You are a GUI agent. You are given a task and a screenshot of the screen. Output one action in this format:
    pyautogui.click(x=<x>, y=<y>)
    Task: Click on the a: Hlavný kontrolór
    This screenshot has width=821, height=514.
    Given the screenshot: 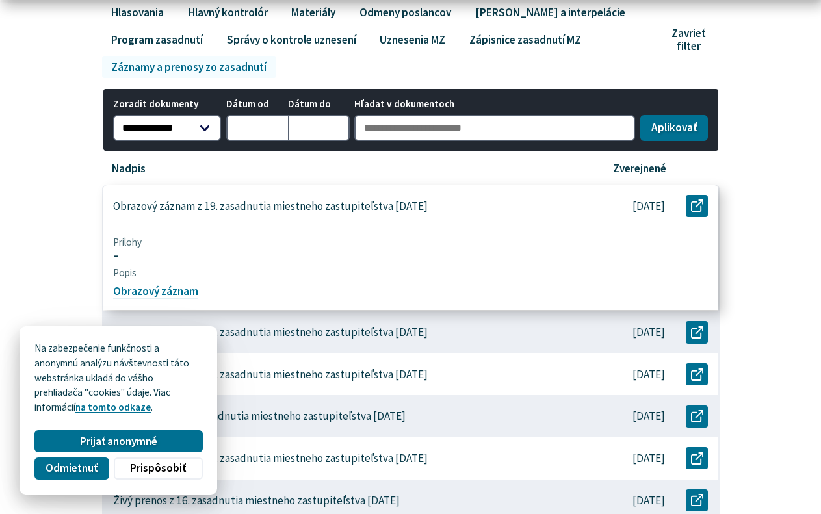 What is the action you would take?
    pyautogui.click(x=228, y=12)
    